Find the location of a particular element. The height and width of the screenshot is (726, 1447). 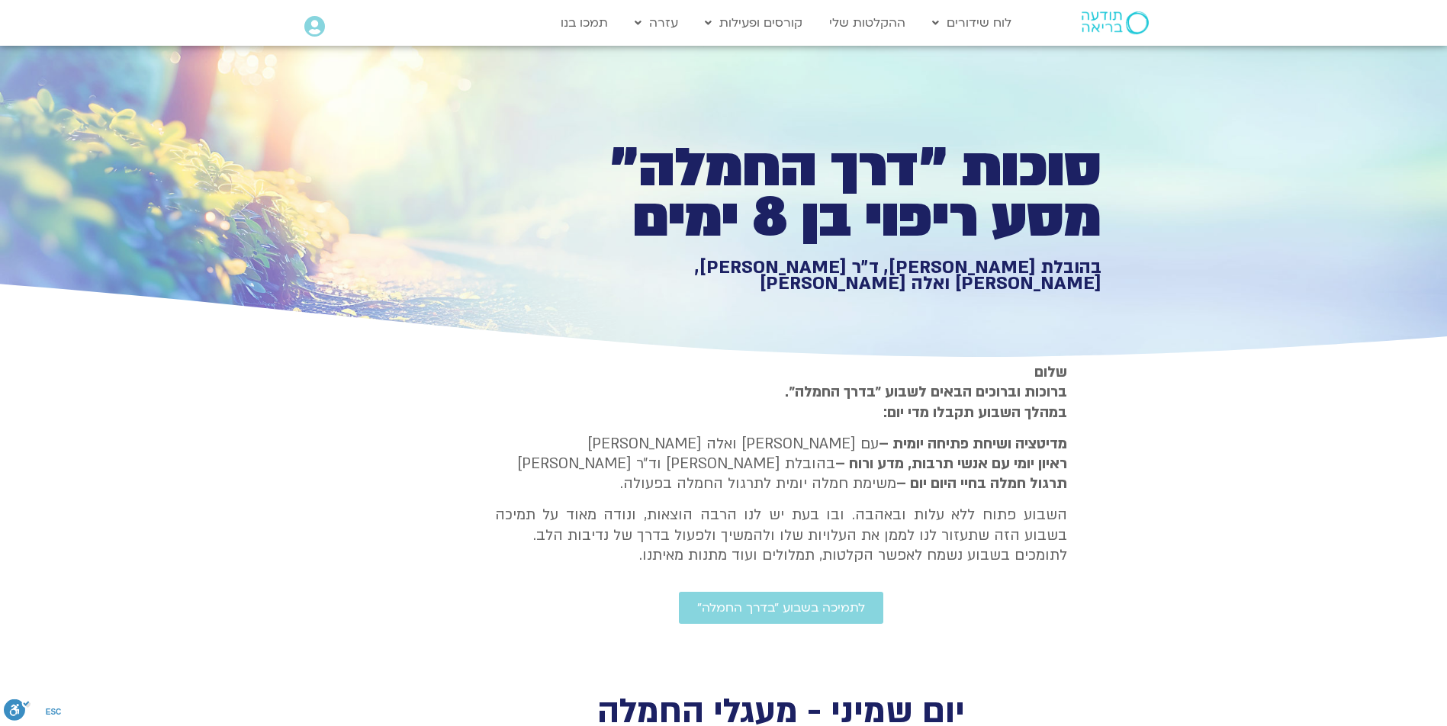

a: עזרה is located at coordinates (656, 23).